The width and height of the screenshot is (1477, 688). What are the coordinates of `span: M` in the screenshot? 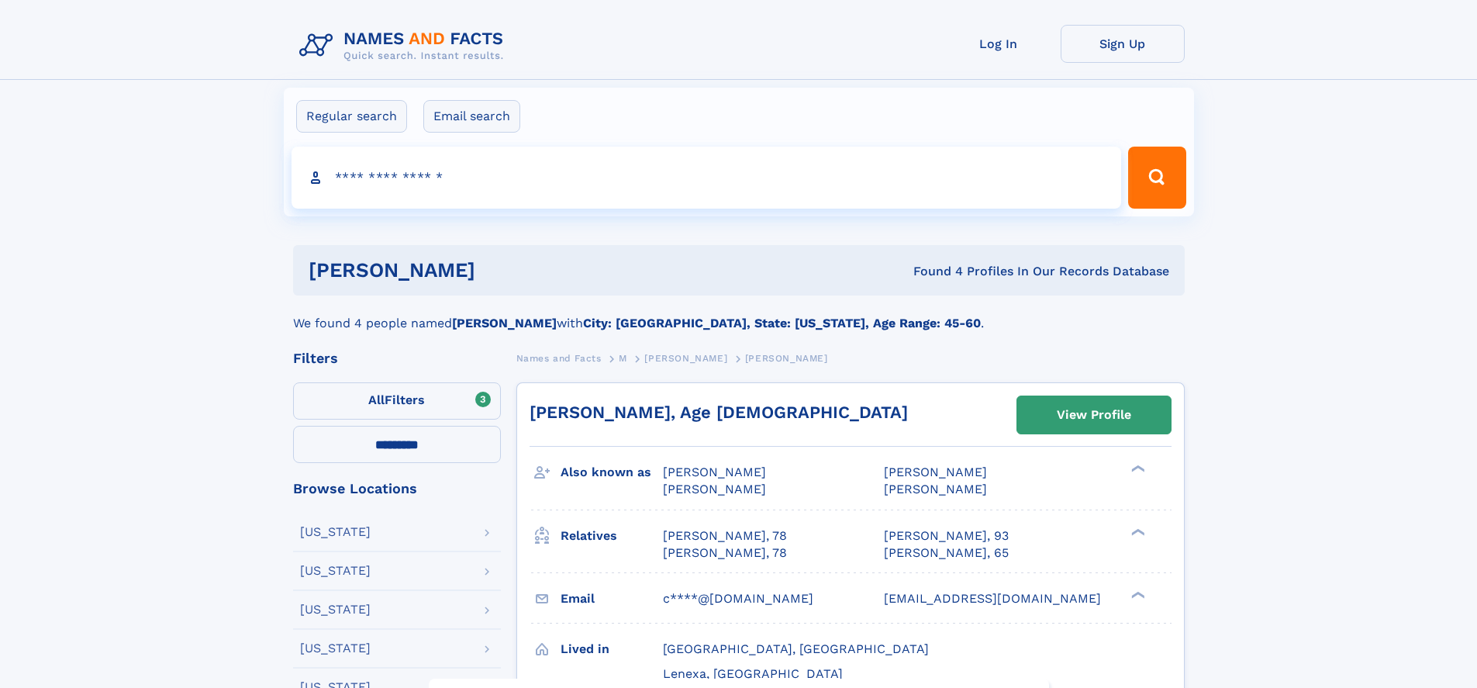 It's located at (623, 358).